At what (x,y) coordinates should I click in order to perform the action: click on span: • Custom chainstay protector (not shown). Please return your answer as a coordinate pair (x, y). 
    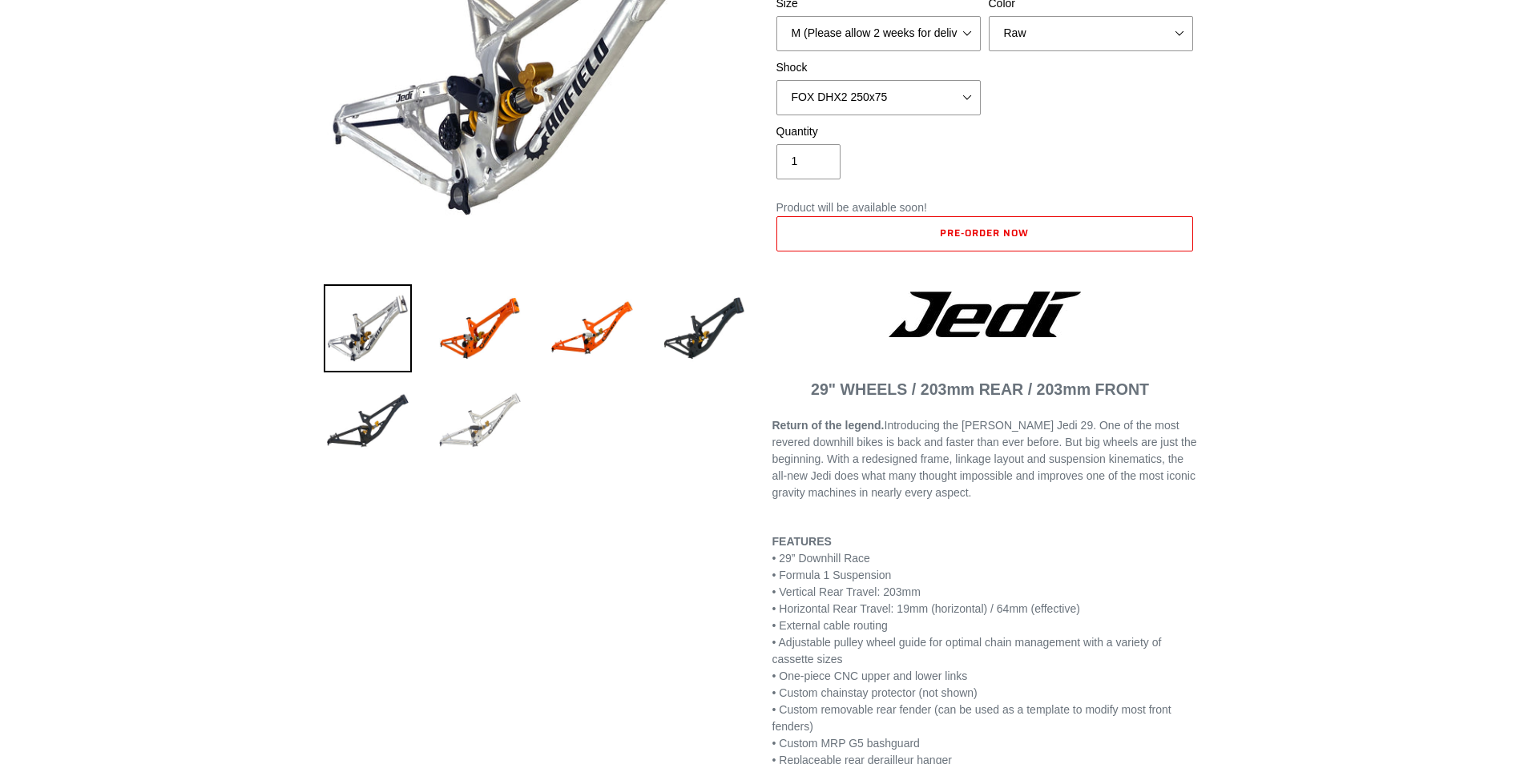
    Looking at the image, I should click on (875, 693).